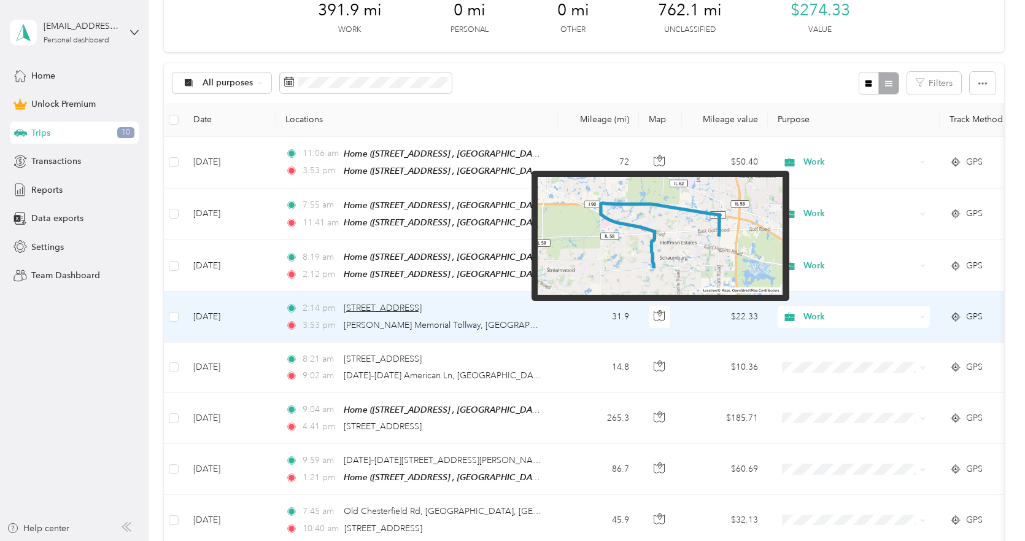  What do you see at coordinates (47, 247) in the screenshot?
I see `span: Settings` at bounding box center [47, 247].